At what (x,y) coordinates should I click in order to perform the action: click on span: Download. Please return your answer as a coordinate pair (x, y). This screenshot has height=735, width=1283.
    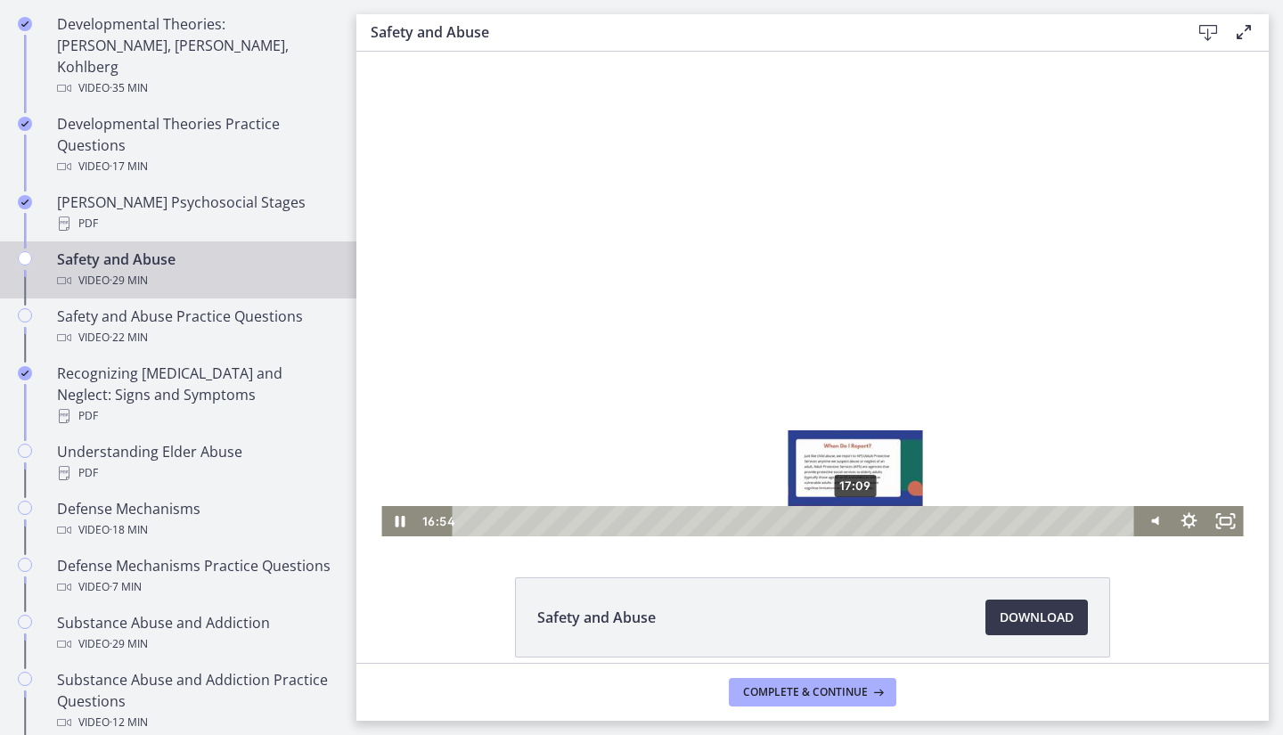
    Looking at the image, I should click on (1036, 617).